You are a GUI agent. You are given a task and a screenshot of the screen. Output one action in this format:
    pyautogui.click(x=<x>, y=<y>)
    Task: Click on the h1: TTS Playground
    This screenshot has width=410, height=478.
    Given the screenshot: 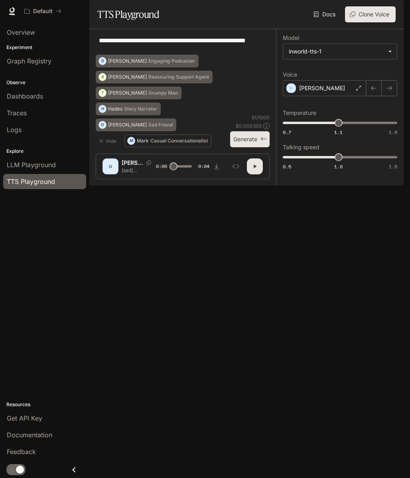 What is the action you would take?
    pyautogui.click(x=128, y=14)
    